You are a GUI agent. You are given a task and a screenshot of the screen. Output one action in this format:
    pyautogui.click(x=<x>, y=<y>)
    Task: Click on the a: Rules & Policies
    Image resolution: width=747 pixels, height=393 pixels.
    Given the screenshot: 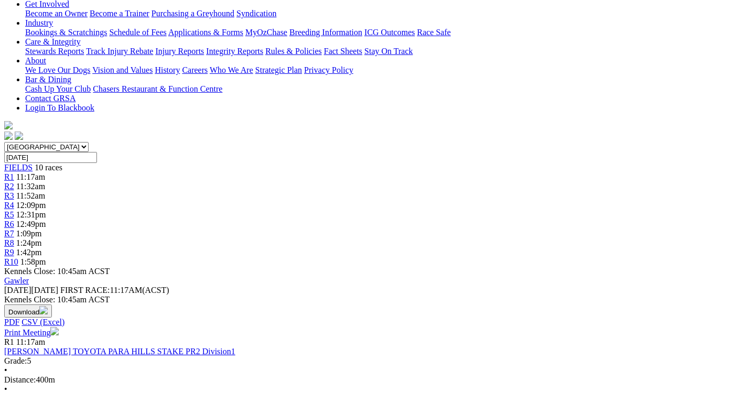 What is the action you would take?
    pyautogui.click(x=294, y=51)
    